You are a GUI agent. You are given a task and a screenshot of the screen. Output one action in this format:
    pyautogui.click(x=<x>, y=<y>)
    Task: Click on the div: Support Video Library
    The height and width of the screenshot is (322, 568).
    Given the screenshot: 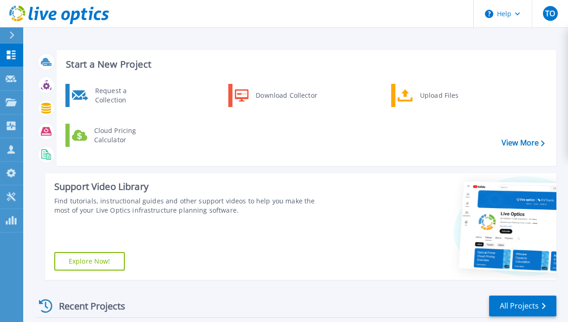 What is the action you would take?
    pyautogui.click(x=187, y=187)
    